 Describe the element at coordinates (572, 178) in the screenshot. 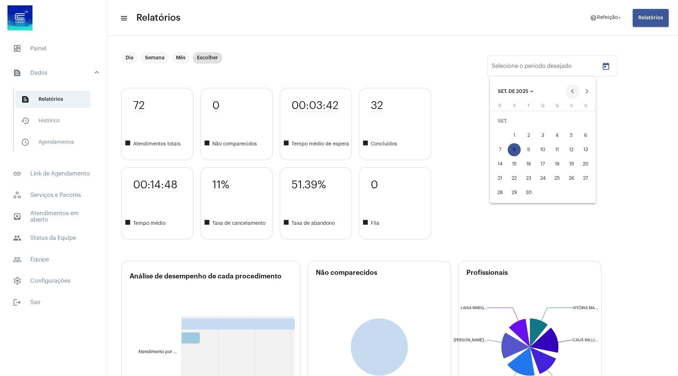

I see `button: 26 de setembro de 2025` at that location.